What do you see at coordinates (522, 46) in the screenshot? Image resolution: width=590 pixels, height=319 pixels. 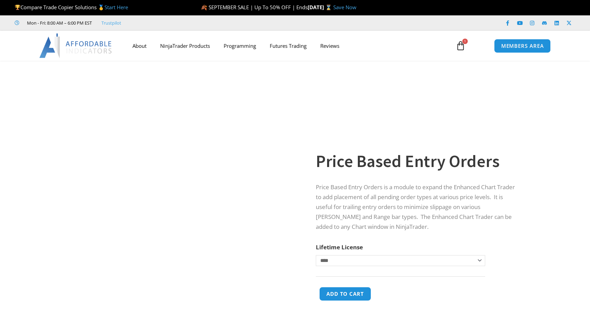 I see `span: MEMBERS AREA` at bounding box center [522, 46].